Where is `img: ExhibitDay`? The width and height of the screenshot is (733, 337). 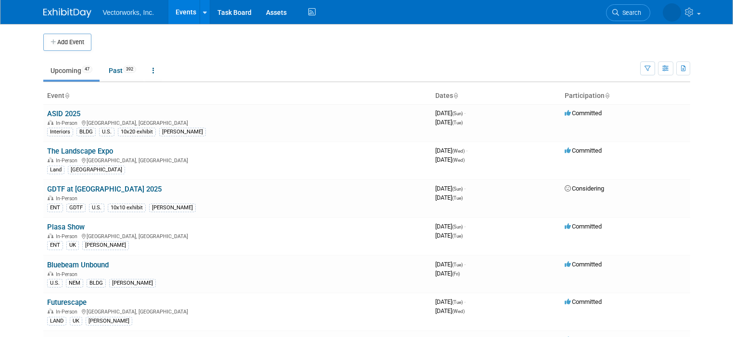
img: ExhibitDay is located at coordinates (67, 13).